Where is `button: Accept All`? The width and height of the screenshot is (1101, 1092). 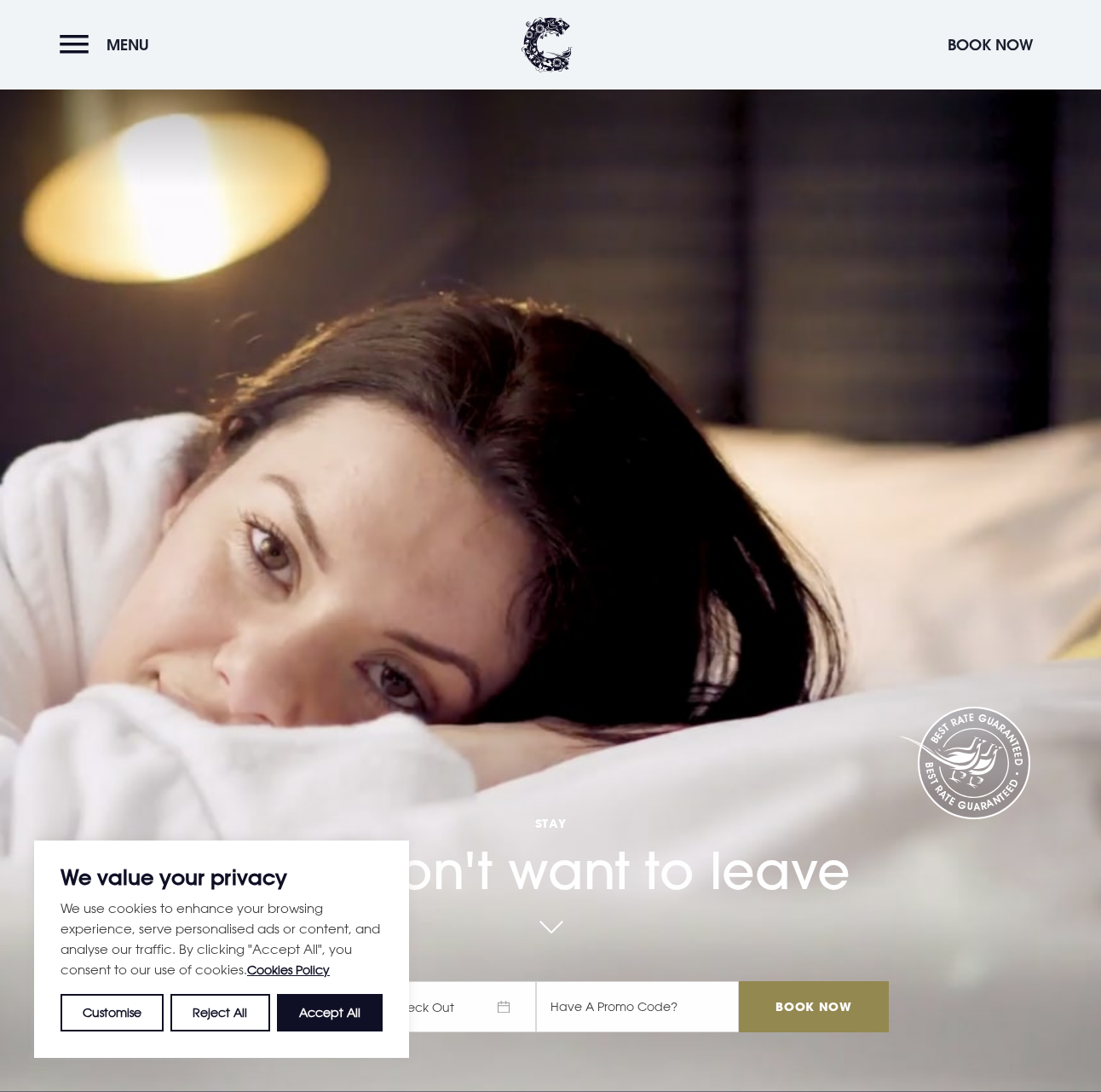 button: Accept All is located at coordinates (330, 1013).